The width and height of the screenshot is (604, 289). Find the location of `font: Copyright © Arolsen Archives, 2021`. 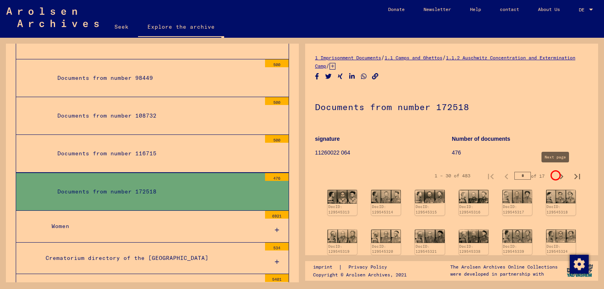

font: Copyright © Arolsen Archives, 2021 is located at coordinates (360, 275).